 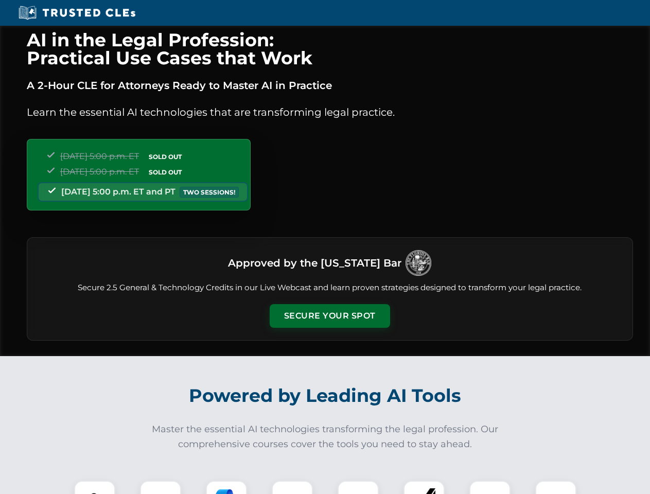 What do you see at coordinates (418, 263) in the screenshot?
I see `img: Logo` at bounding box center [418, 263].